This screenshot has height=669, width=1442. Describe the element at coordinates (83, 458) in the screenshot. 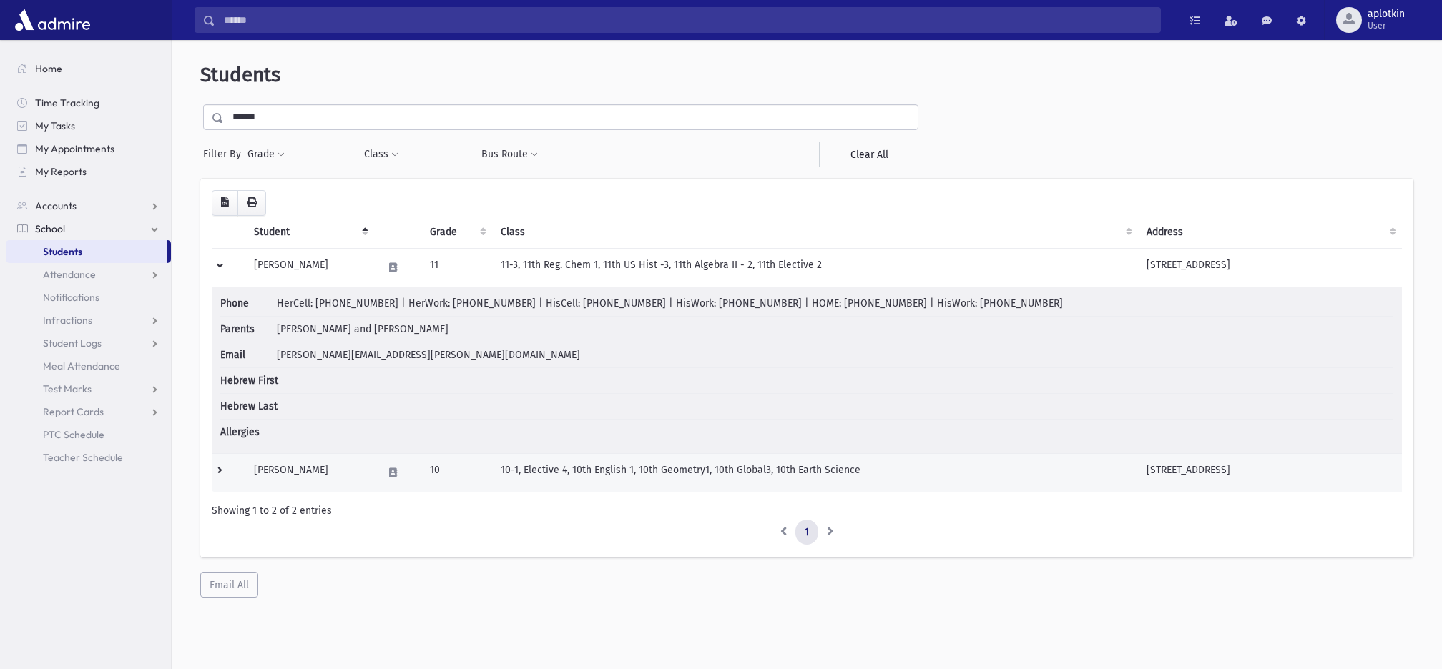

I see `span: Teacher Schedule` at that location.